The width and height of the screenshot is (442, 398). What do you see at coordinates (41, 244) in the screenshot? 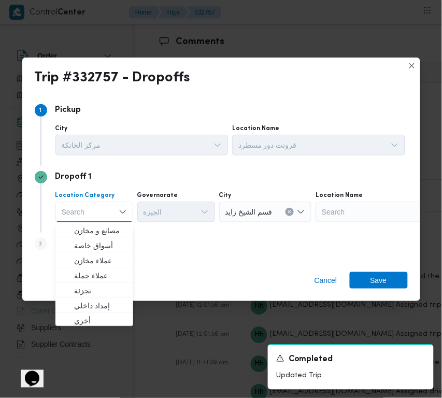
I see `span: 3` at bounding box center [41, 244].